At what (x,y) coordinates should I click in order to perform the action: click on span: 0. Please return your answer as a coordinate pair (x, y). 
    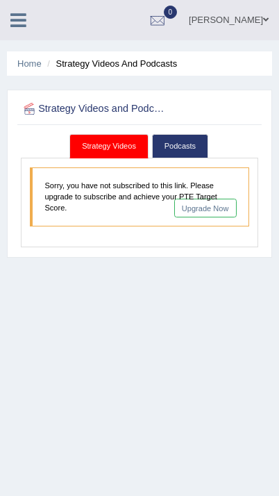
    Looking at the image, I should click on (171, 12).